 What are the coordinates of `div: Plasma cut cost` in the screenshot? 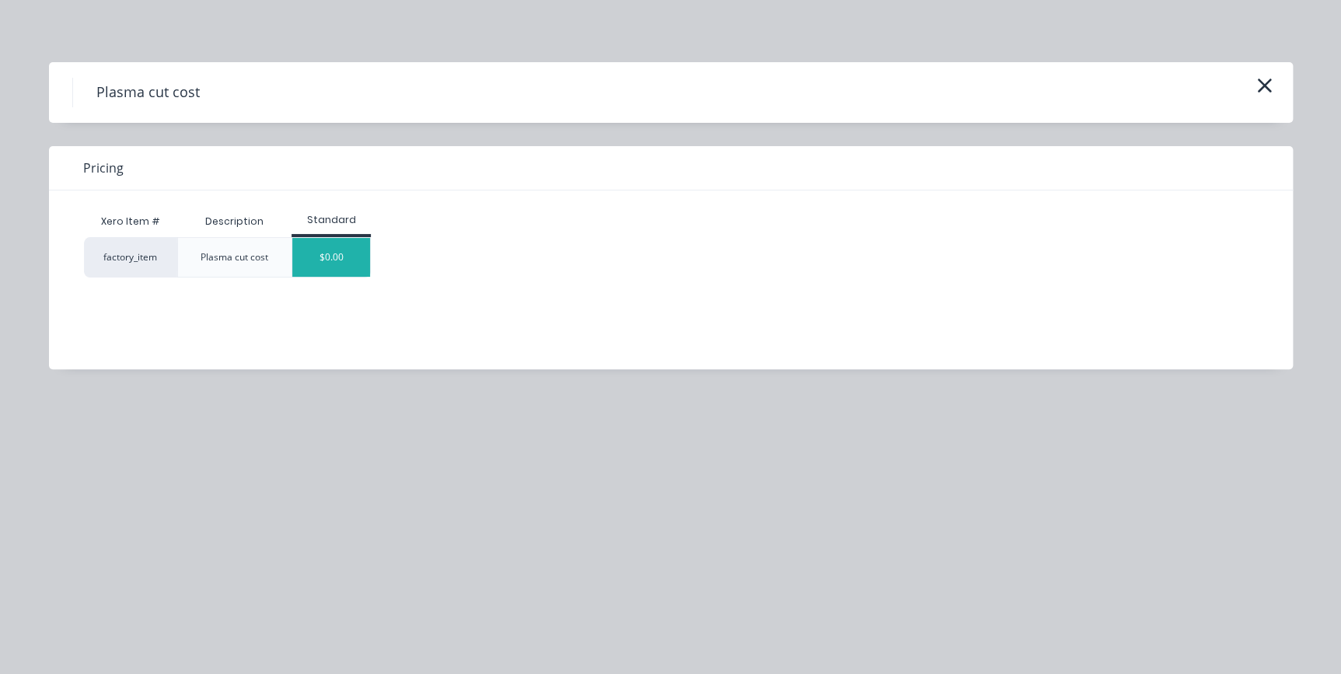 It's located at (234, 257).